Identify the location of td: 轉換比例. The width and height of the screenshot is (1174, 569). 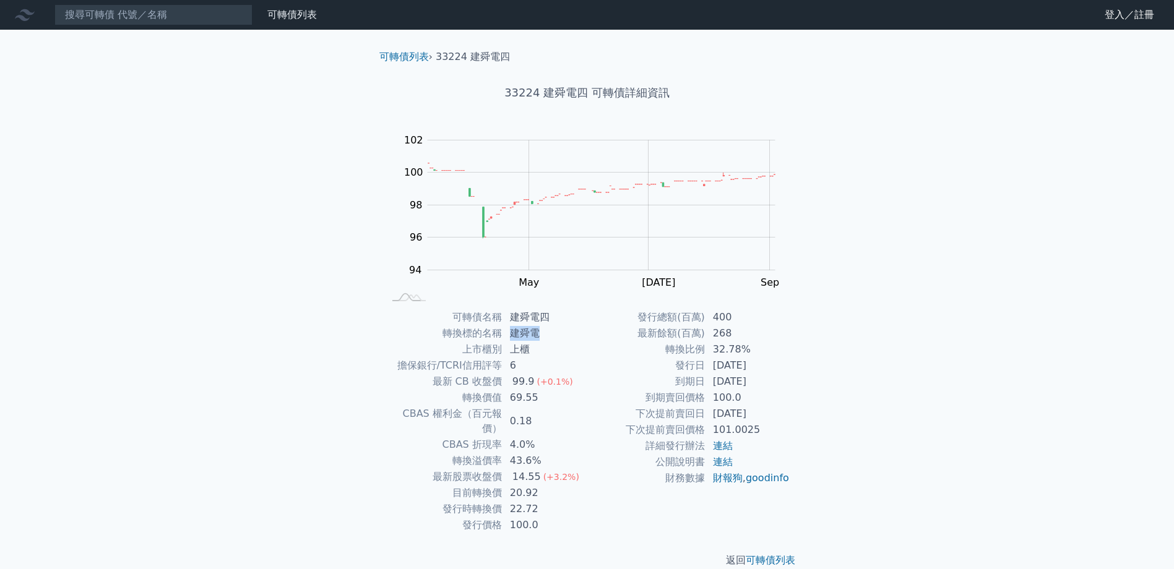
(646, 350).